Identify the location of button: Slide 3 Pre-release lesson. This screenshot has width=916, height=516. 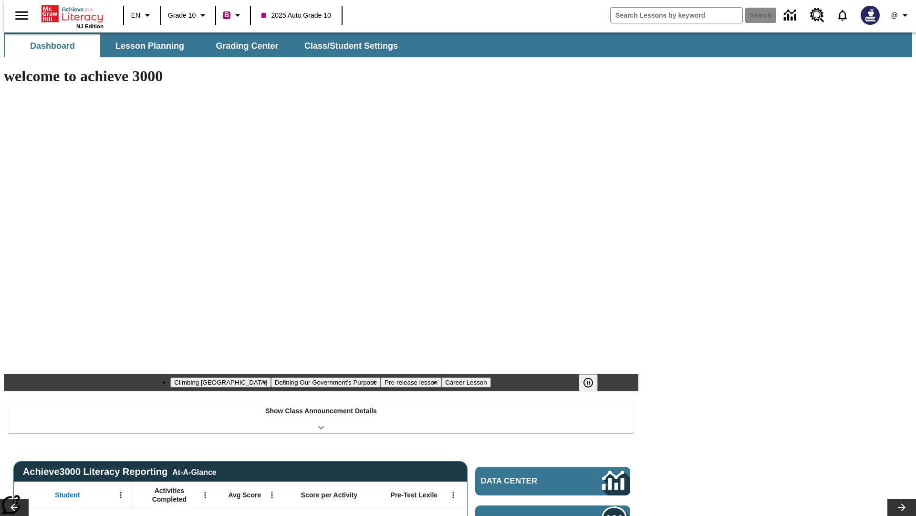
(411, 382).